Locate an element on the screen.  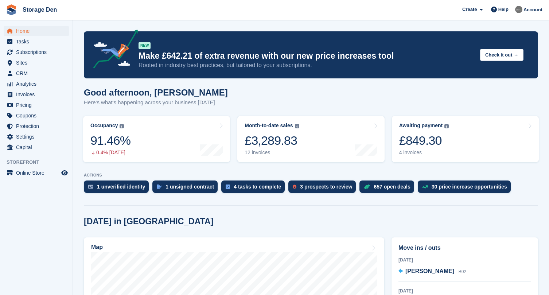
div: Awaiting payment is located at coordinates (421, 125).